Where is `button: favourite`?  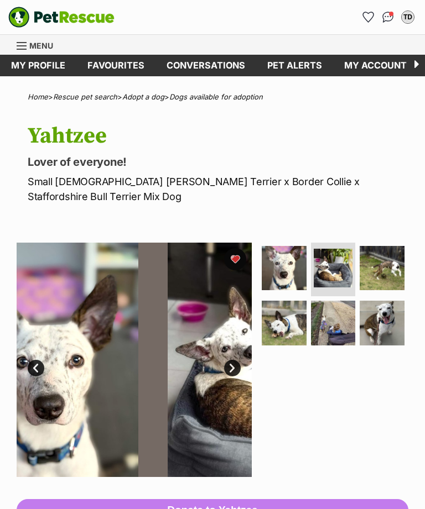 button: favourite is located at coordinates (235, 259).